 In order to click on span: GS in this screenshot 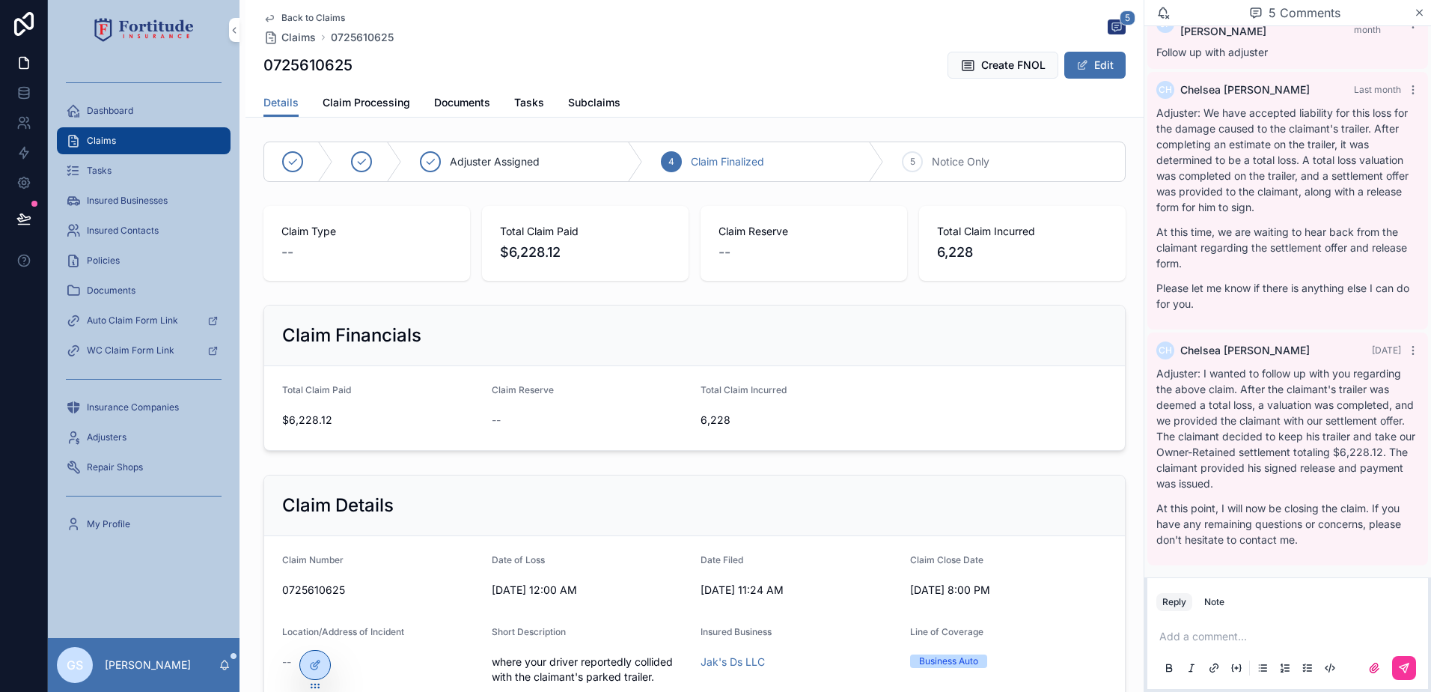, I will do `click(75, 665)`.